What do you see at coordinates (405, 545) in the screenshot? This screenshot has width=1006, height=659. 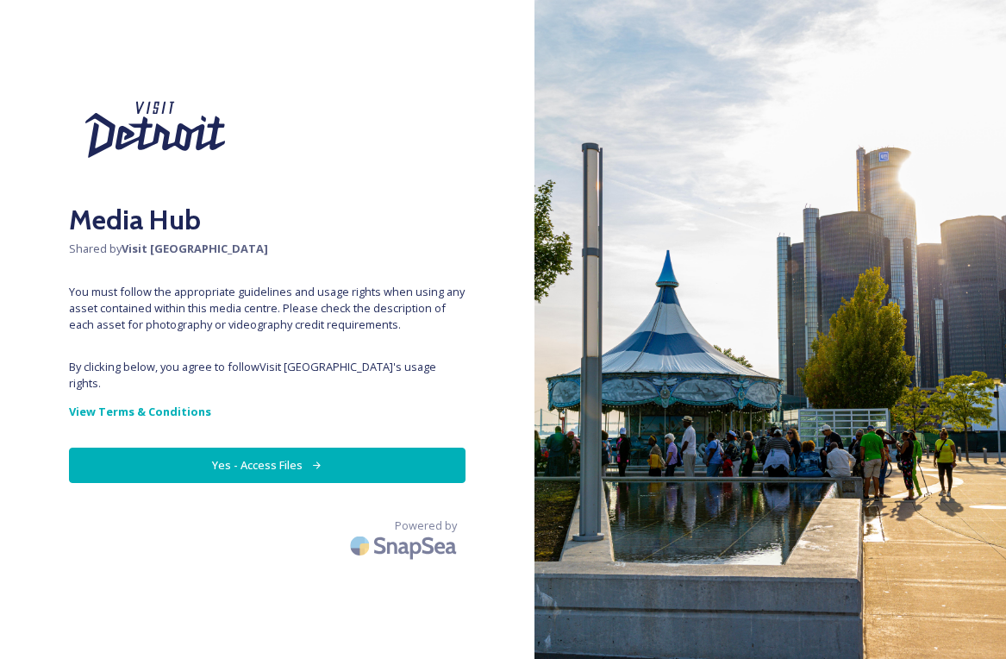 I see `img: SnapSea Logo` at bounding box center [405, 545].